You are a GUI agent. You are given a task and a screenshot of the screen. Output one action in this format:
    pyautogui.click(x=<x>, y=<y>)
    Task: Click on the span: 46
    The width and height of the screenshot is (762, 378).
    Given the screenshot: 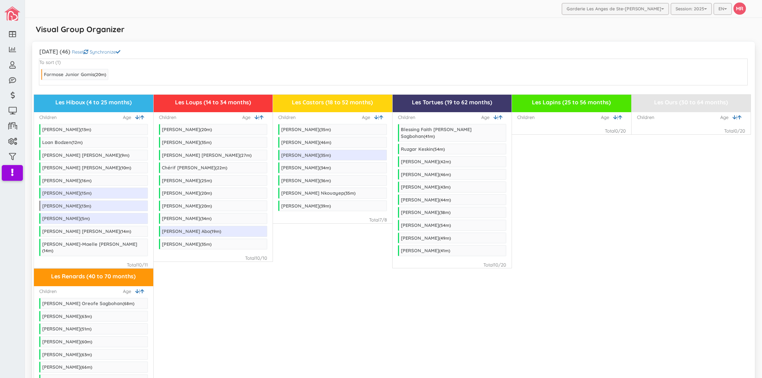 What is the action you would take?
    pyautogui.click(x=443, y=174)
    